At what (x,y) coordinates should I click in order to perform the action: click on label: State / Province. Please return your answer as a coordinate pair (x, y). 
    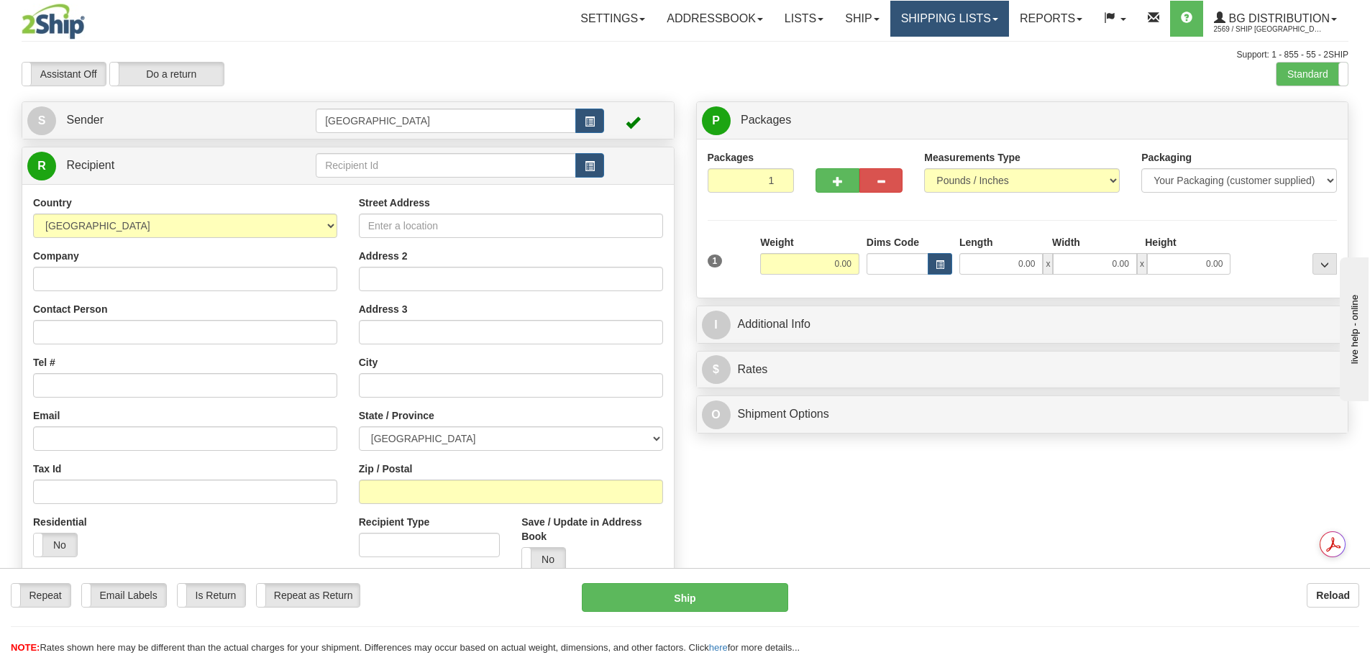
    Looking at the image, I should click on (396, 416).